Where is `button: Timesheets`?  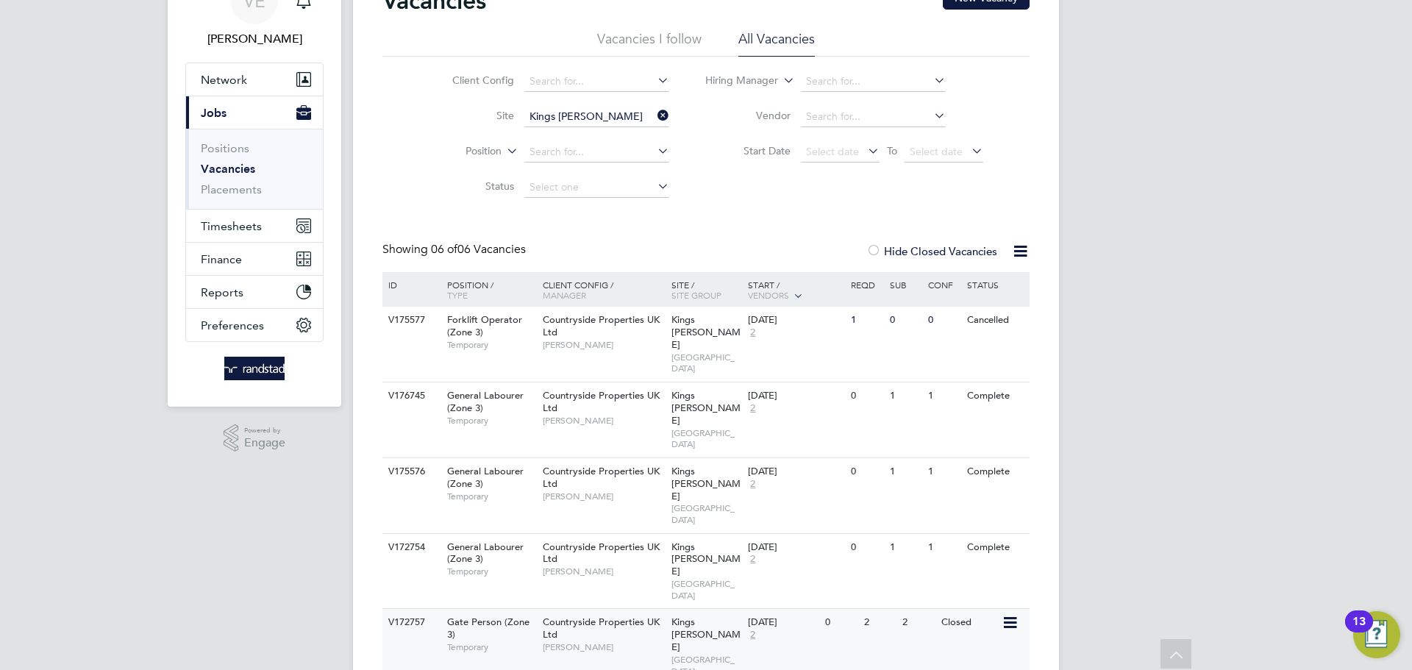 button: Timesheets is located at coordinates (254, 226).